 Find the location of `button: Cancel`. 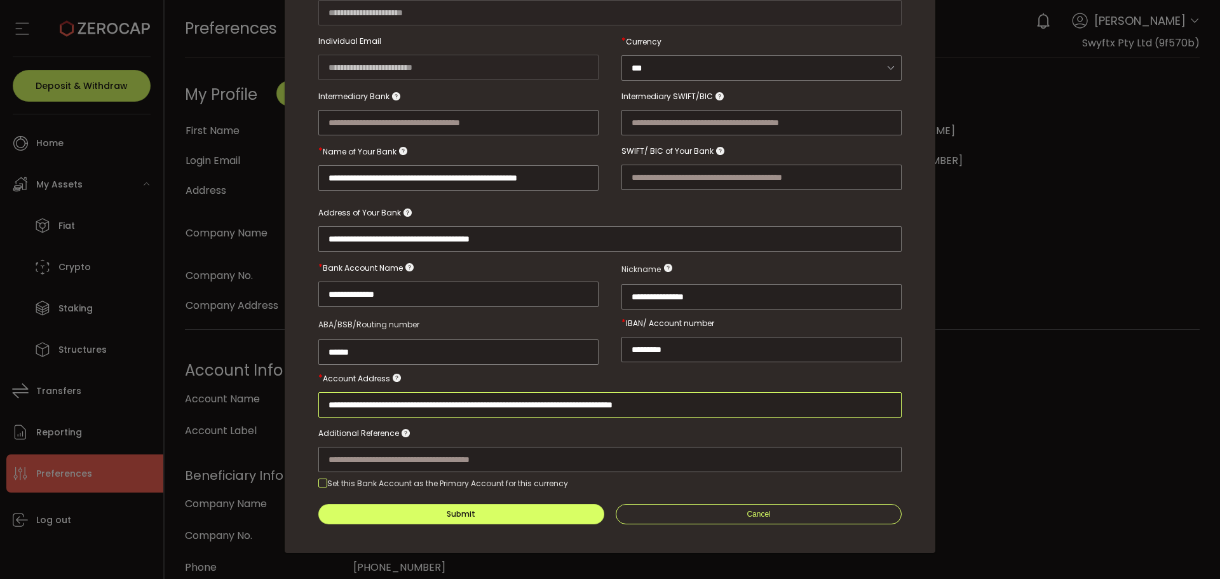

button: Cancel is located at coordinates (759, 514).